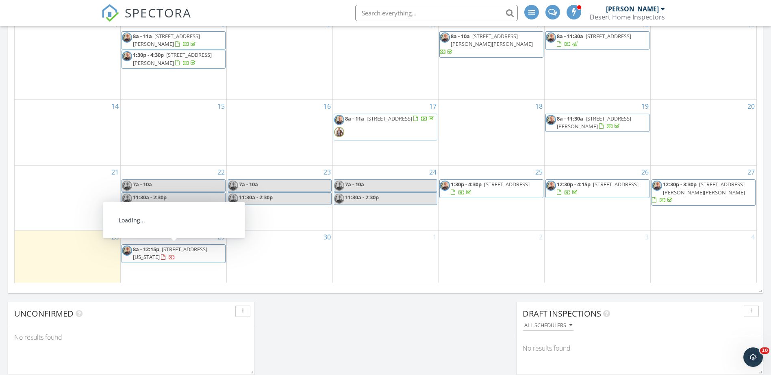  I want to click on span: 8a - 12:15p, so click(146, 249).